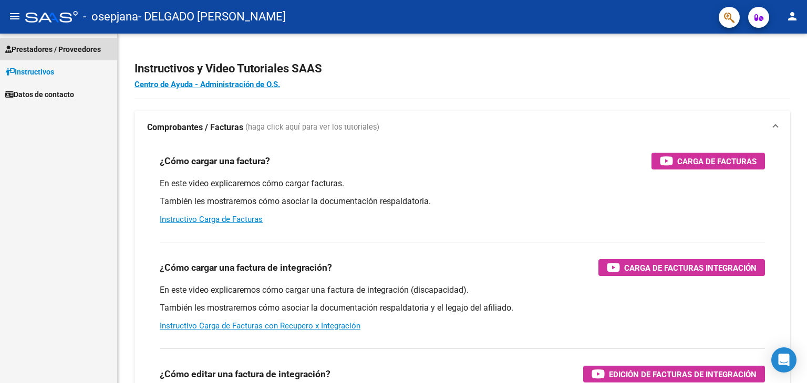 This screenshot has width=807, height=383. What do you see at coordinates (792, 16) in the screenshot?
I see `mat-icon: person` at bounding box center [792, 16].